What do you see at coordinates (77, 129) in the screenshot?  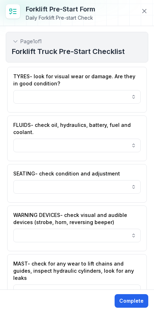 I see `label: FLUIDS- check oil, hydraulics, battery, fuel and coolant.` at bounding box center [77, 129].